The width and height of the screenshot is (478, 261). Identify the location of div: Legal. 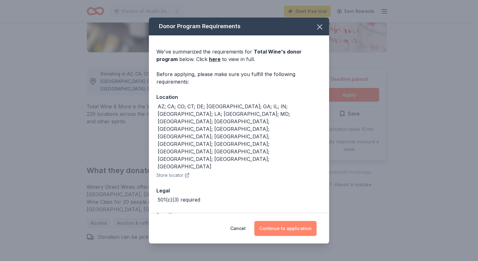
(239, 191).